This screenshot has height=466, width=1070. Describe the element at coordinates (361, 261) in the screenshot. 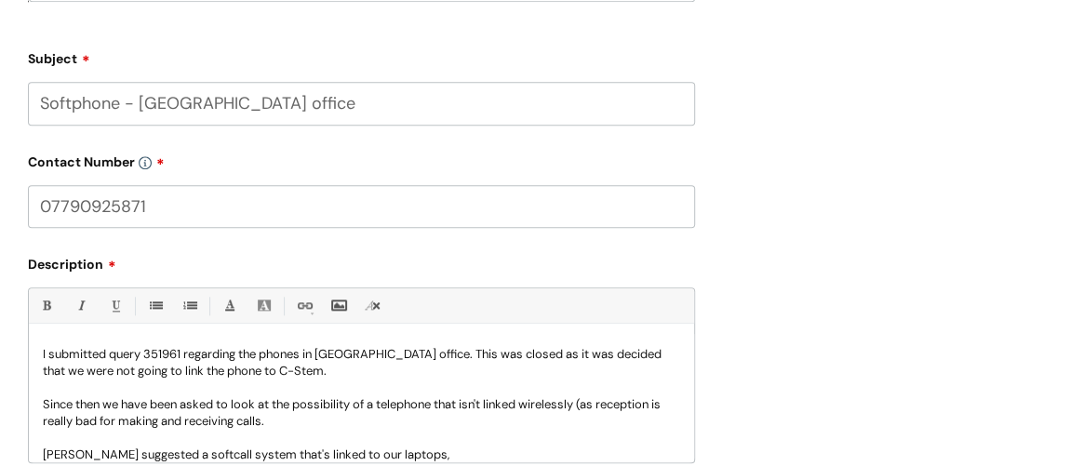

I see `label: Description` at that location.